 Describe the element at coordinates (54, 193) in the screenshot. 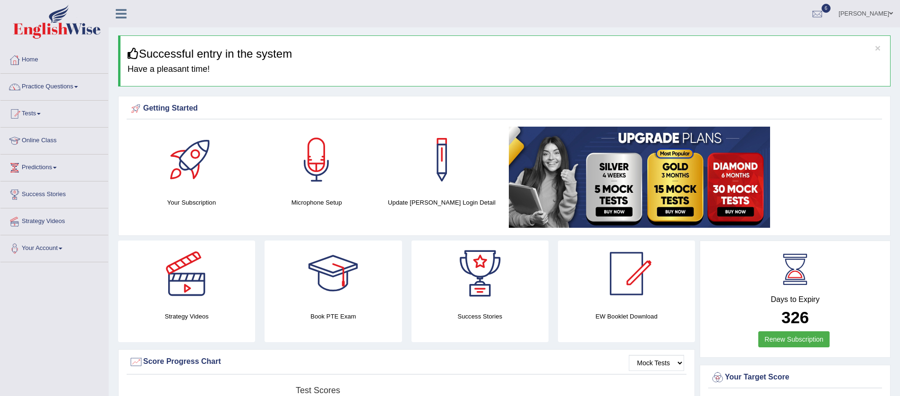

I see `a: Success Stories` at that location.